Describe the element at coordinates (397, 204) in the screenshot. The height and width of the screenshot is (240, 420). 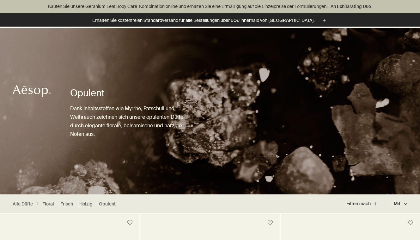
I see `button: Mit` at that location.